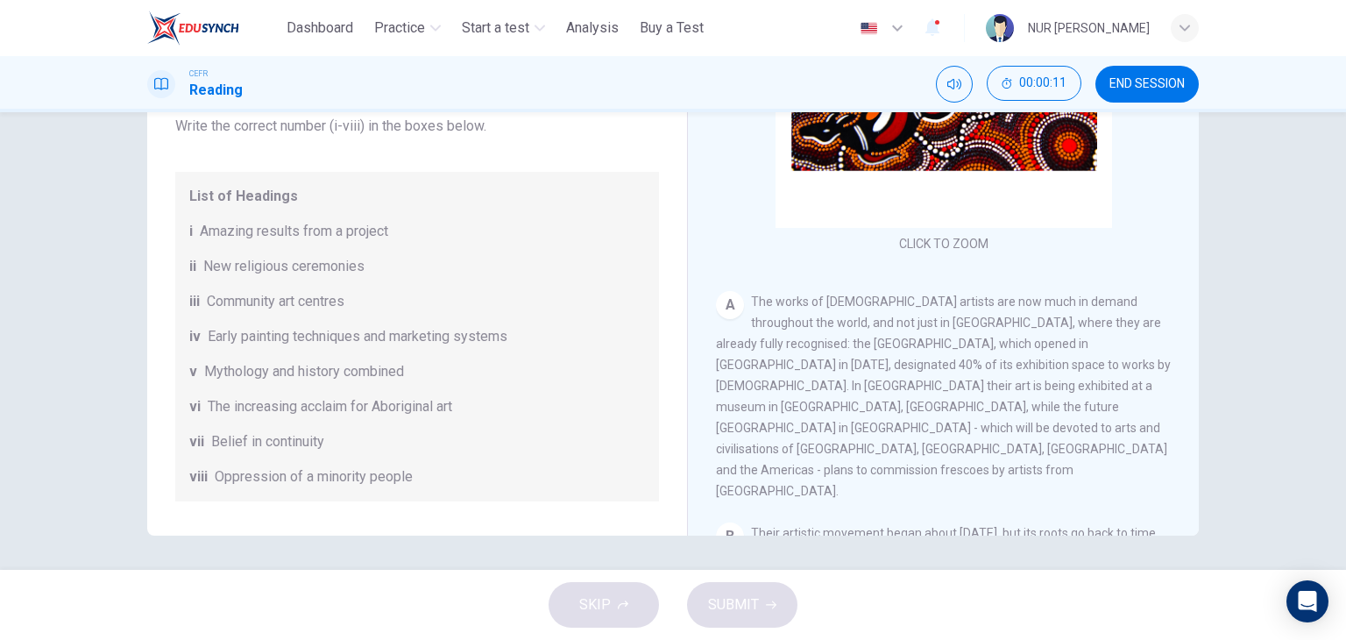 This screenshot has height=640, width=1346. Describe the element at coordinates (1308, 601) in the screenshot. I see `div: Open Intercom Messenger` at that location.